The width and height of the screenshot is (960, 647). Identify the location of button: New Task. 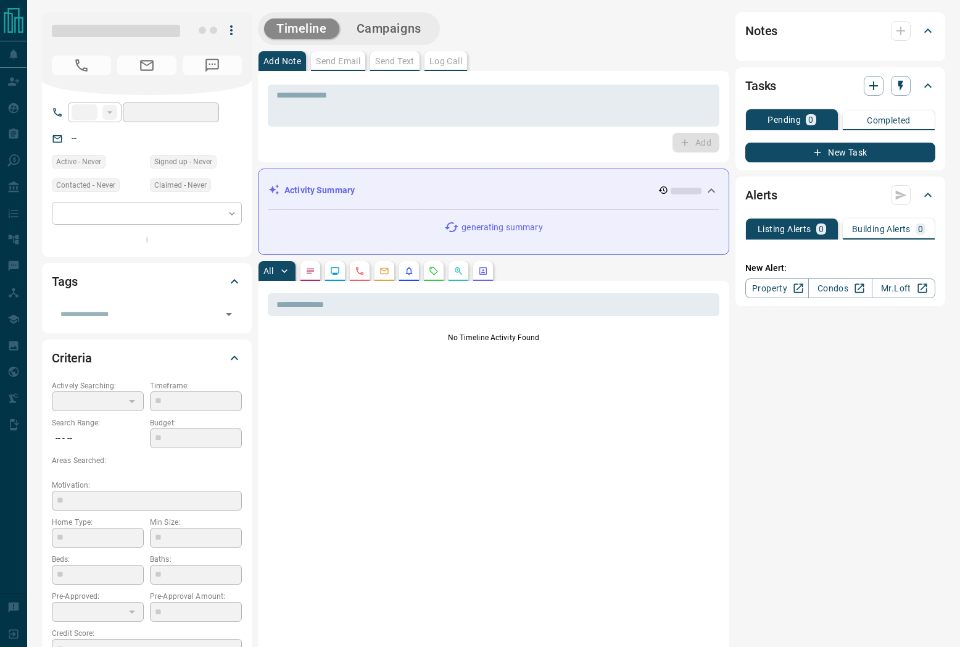
(840, 152).